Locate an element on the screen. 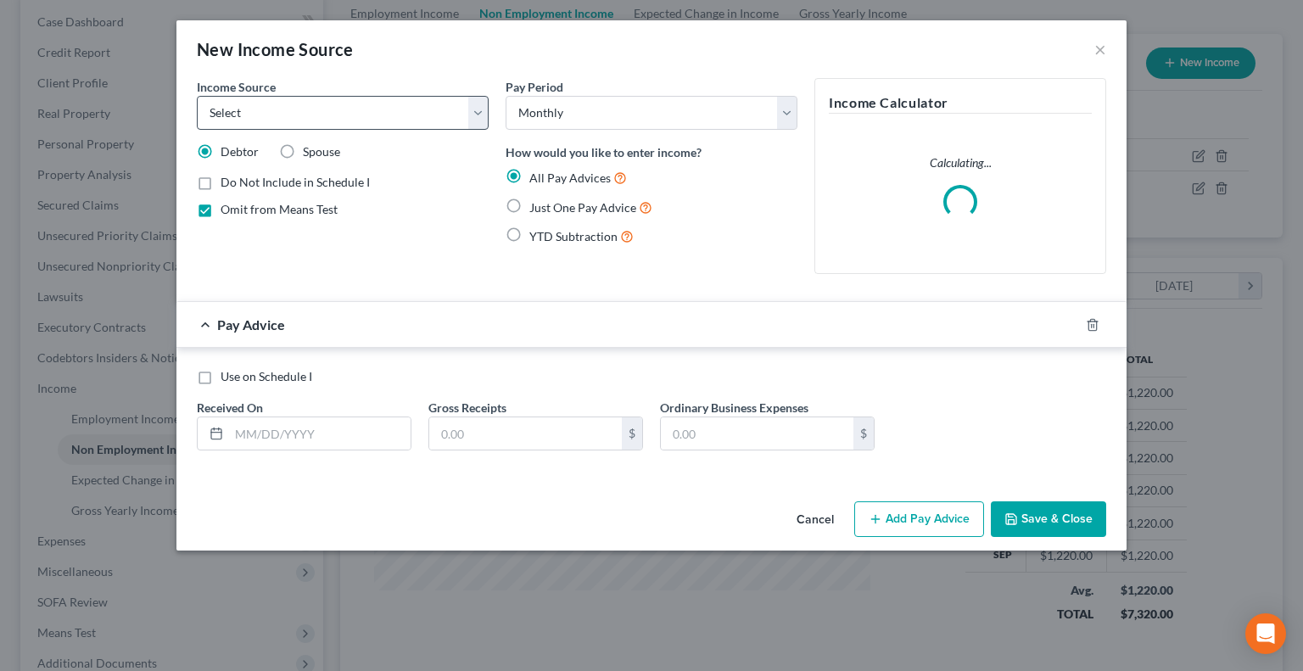  h5: Income Calculator is located at coordinates (960, 103).